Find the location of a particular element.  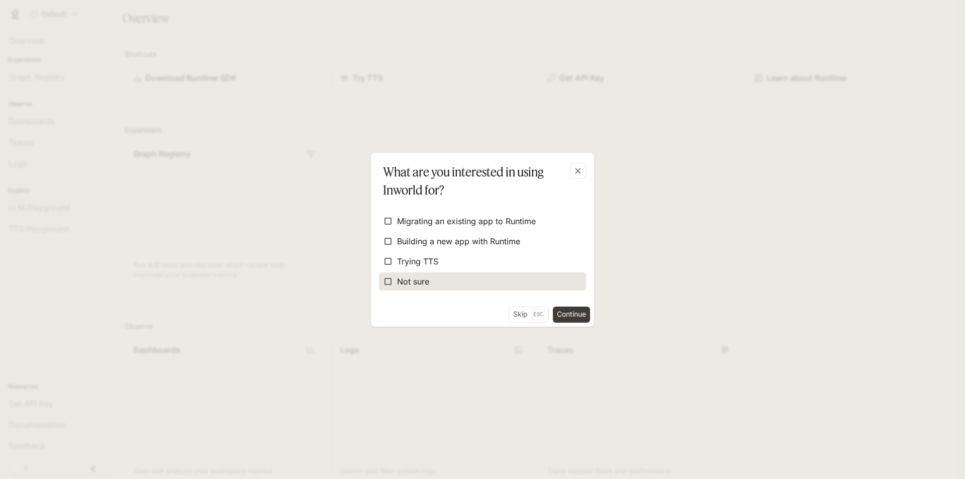

span: Migrating an existing app to Runtime is located at coordinates (467, 221).